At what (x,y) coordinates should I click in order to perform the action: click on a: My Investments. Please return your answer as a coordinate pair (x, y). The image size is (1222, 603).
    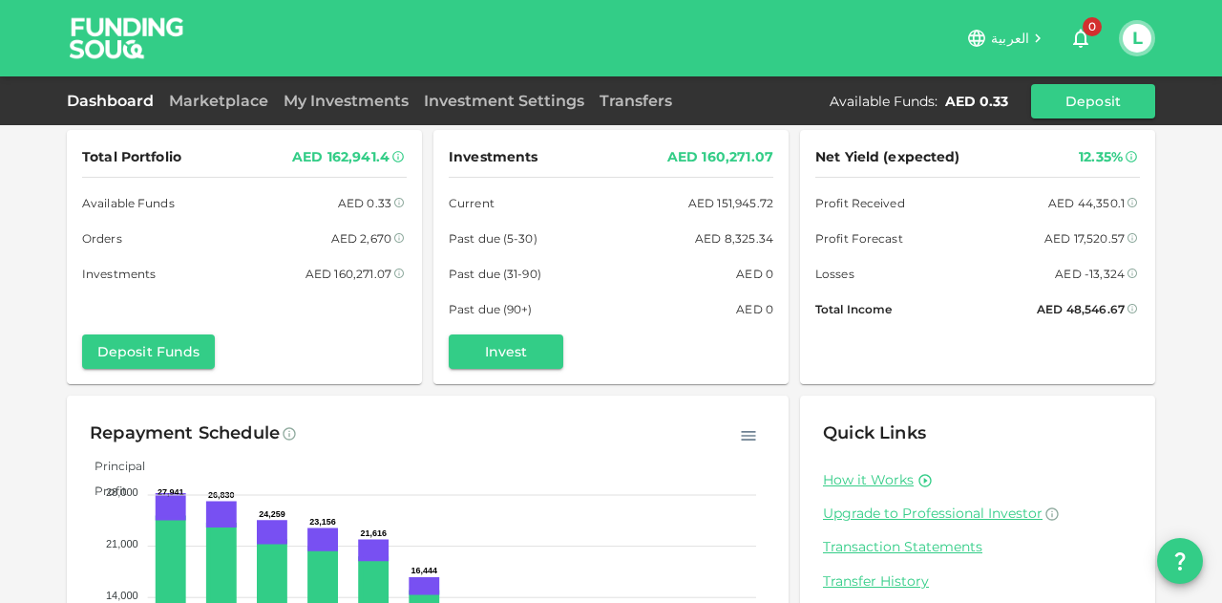
    Looking at the image, I should click on (346, 100).